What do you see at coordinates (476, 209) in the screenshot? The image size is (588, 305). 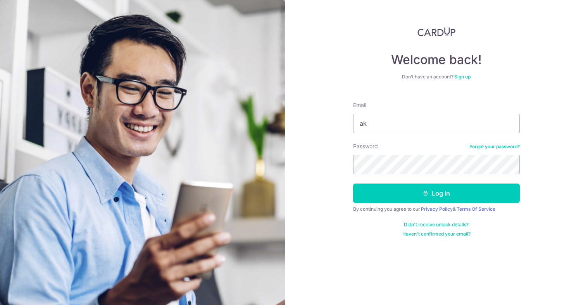 I see `a: Terms Of Service` at bounding box center [476, 209].